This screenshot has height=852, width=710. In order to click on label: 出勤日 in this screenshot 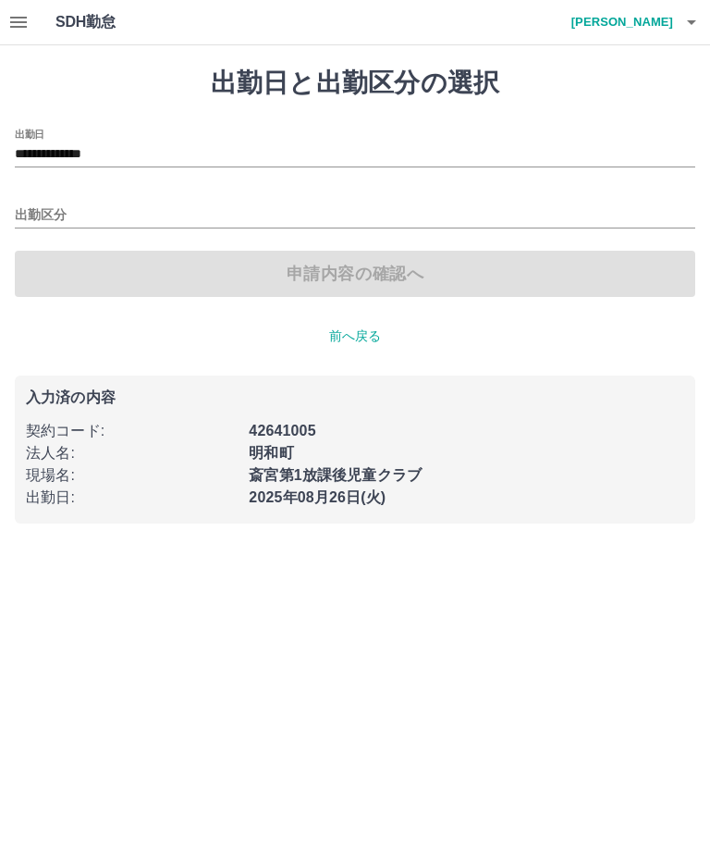, I will do `click(30, 133)`.